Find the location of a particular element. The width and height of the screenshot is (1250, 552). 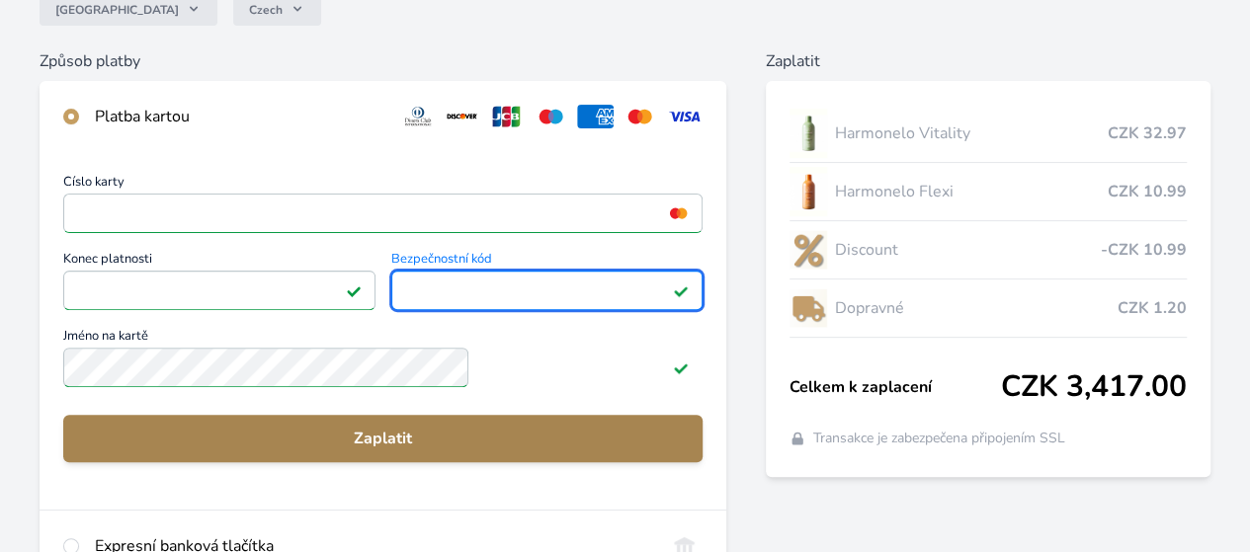

span: Konec platnosti is located at coordinates (219, 262).